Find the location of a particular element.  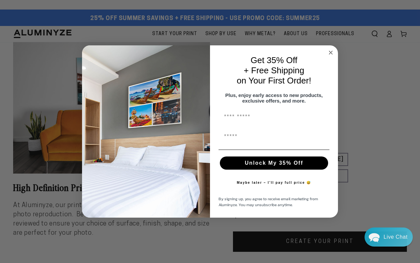

button: Maybe later – I’ll pay full price 😅 is located at coordinates (274, 183).